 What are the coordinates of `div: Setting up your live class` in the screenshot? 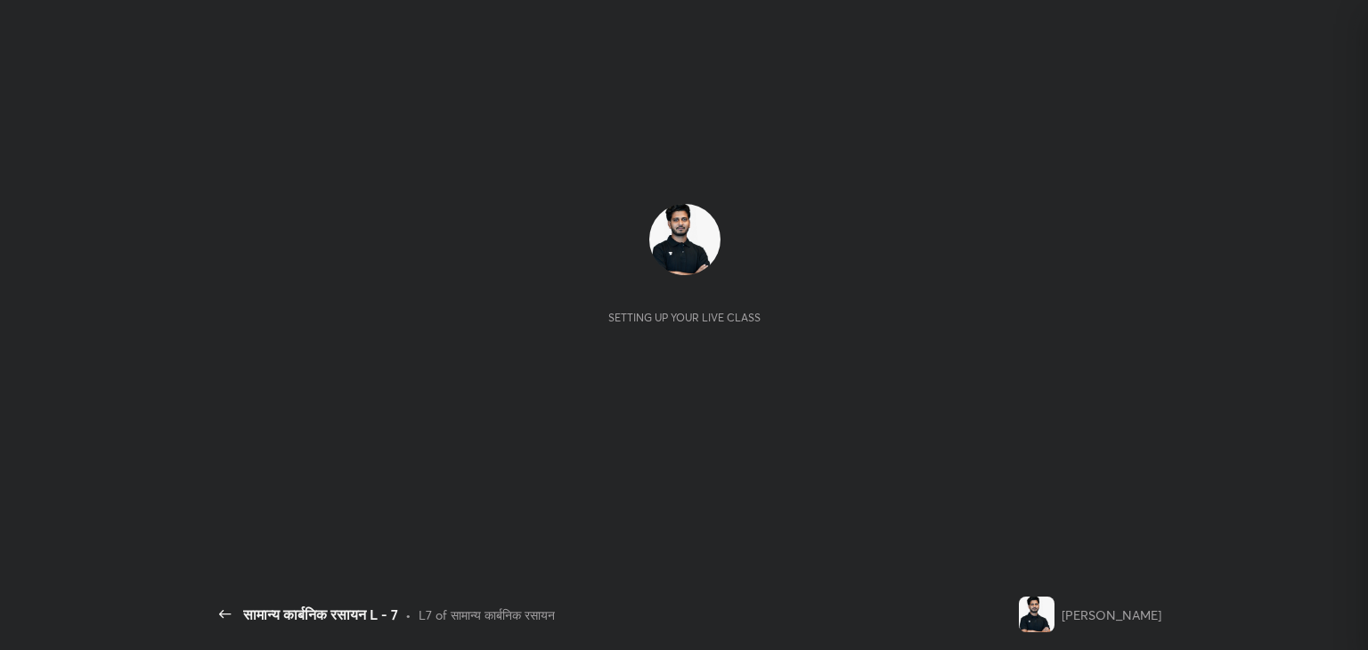 It's located at (684, 317).